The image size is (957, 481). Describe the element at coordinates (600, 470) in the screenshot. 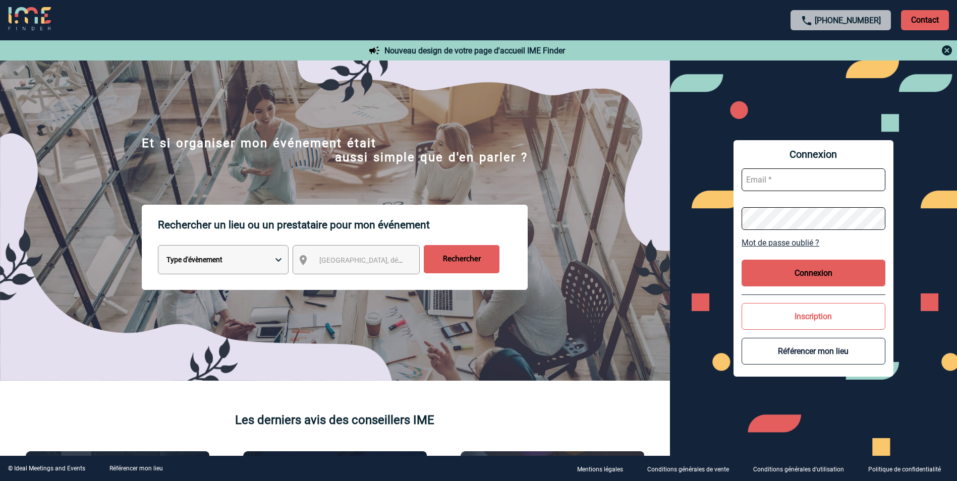

I see `p: Mentions légales` at that location.